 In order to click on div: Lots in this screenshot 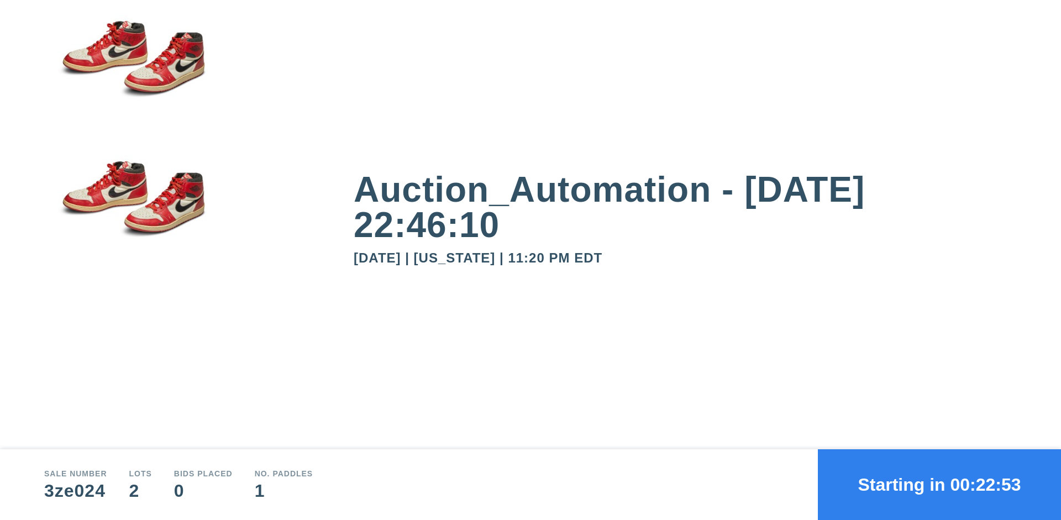, I will do `click(140, 474)`.